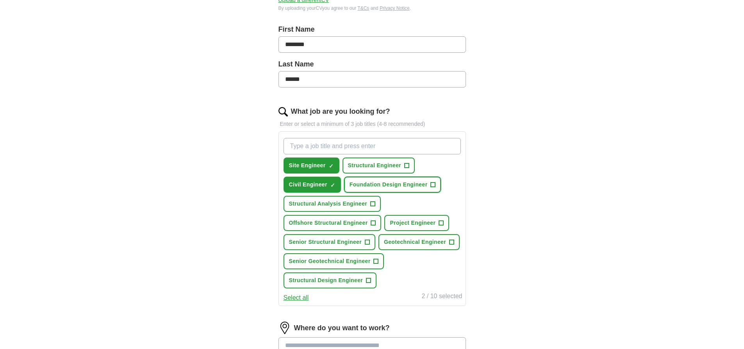 This screenshot has height=349, width=744. What do you see at coordinates (329, 242) in the screenshot?
I see `button: Senior Structural Engineer` at bounding box center [329, 242].